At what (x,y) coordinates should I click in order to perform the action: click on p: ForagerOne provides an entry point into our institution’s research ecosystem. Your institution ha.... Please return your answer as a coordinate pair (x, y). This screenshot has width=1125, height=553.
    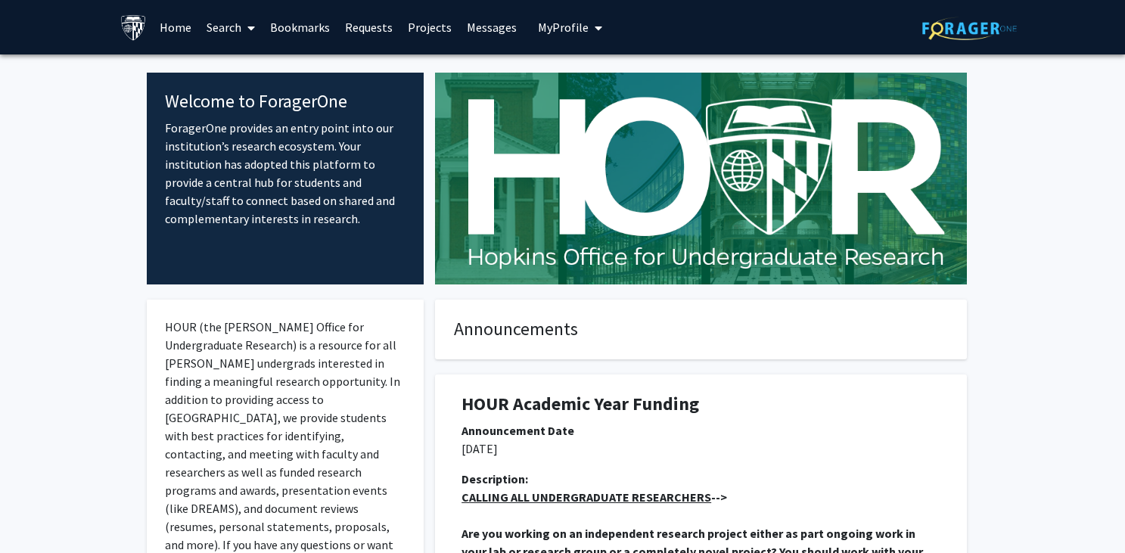
    Looking at the image, I should click on (285, 173).